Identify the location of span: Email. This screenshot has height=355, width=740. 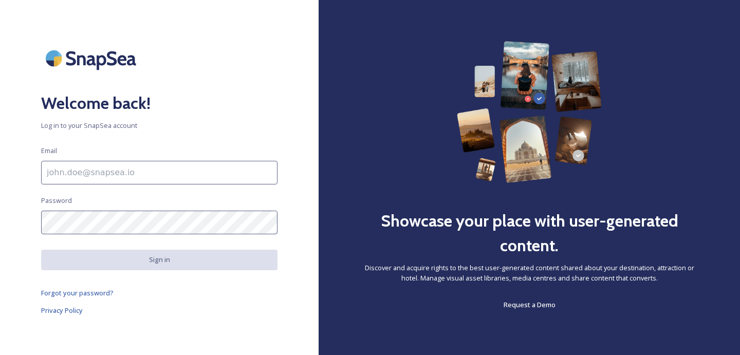
(49, 151).